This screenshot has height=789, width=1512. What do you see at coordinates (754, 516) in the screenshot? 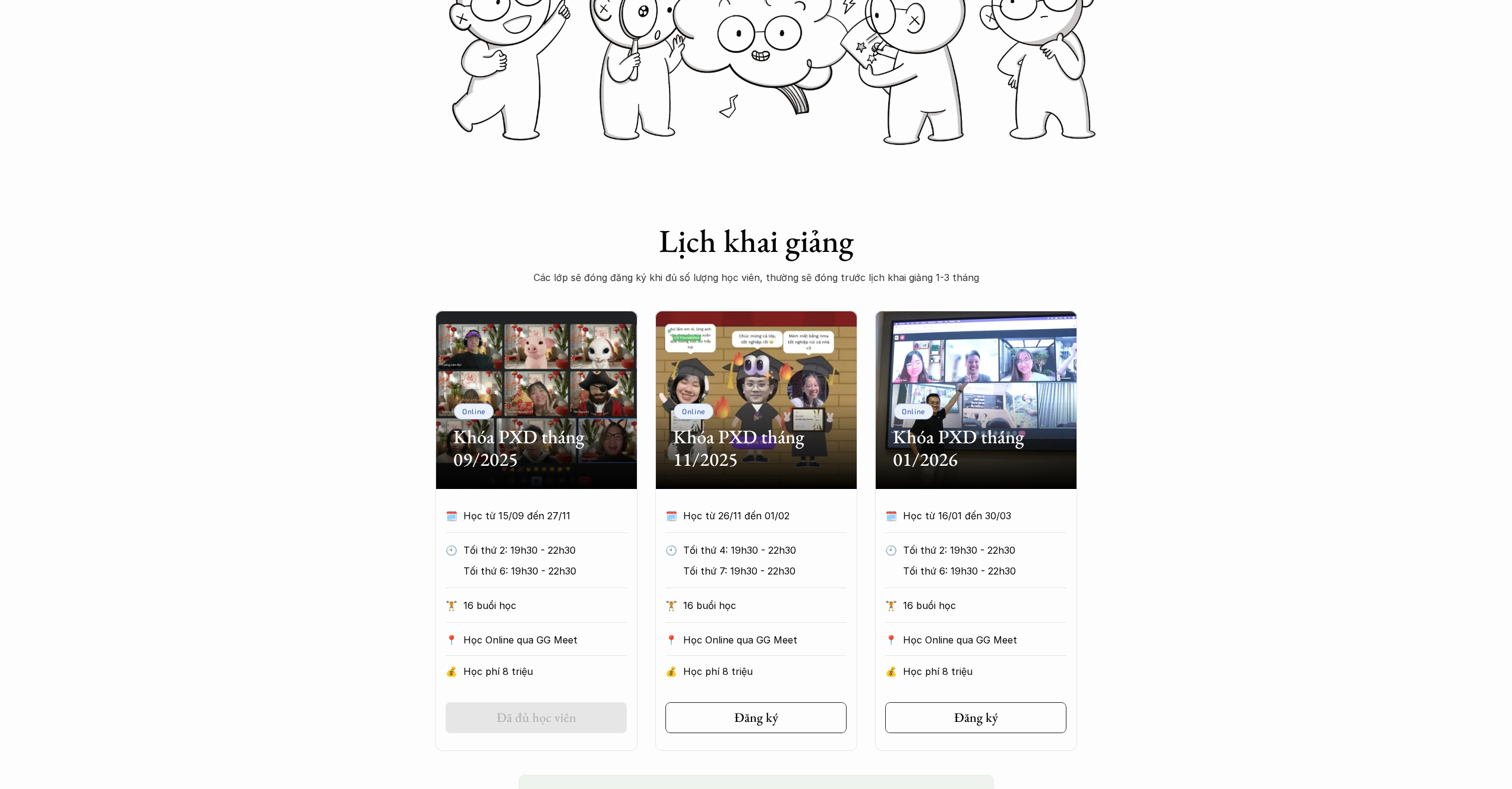
I see `p: Học từ 26/11 đến 01/02` at bounding box center [754, 516].